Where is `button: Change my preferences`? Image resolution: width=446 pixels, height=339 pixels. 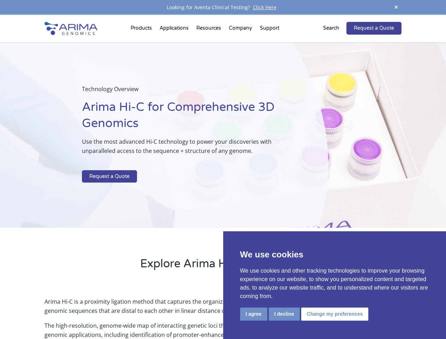
button: Change my preferences is located at coordinates (334, 314).